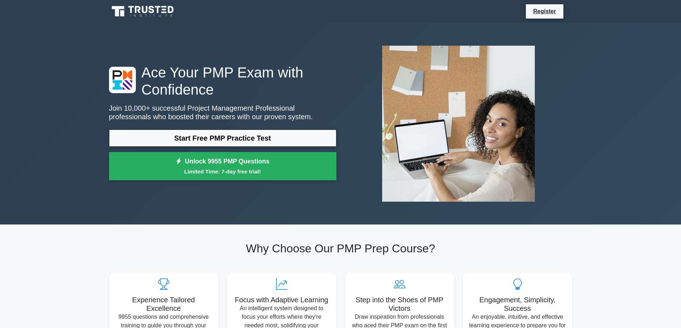 The width and height of the screenshot is (681, 328). Describe the element at coordinates (282, 300) in the screenshot. I see `h5: Focus with Adaptive Learning` at that location.